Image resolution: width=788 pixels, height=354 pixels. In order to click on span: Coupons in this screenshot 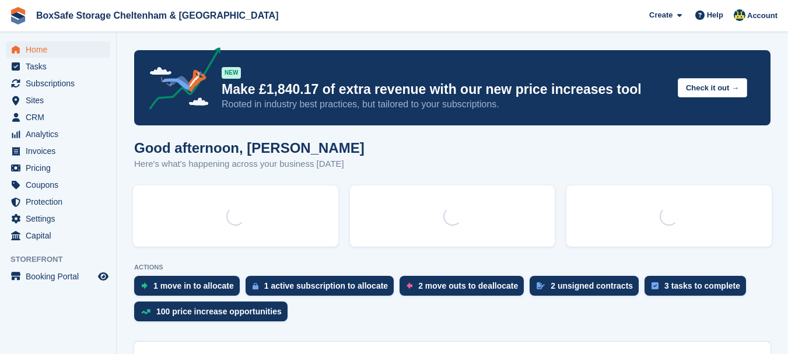, I will do `click(61, 185)`.